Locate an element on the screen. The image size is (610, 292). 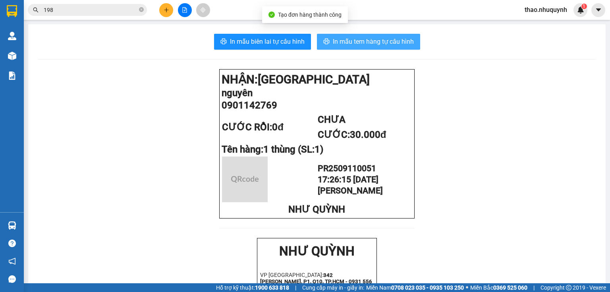
span: NHƯ QUỲNH is located at coordinates (317, 209).